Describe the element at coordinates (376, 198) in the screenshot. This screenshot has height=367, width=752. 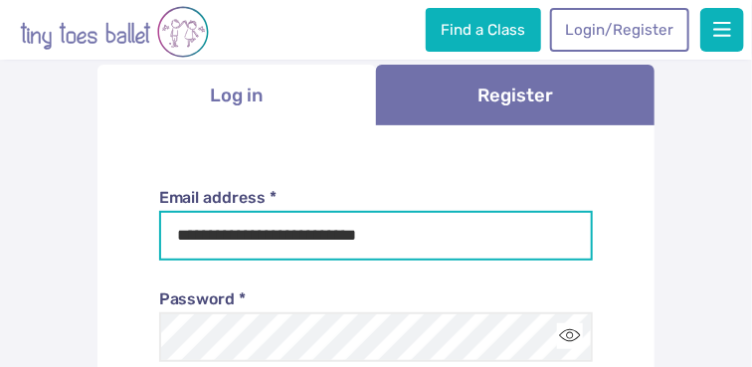
I see `label: Email address *` at that location.